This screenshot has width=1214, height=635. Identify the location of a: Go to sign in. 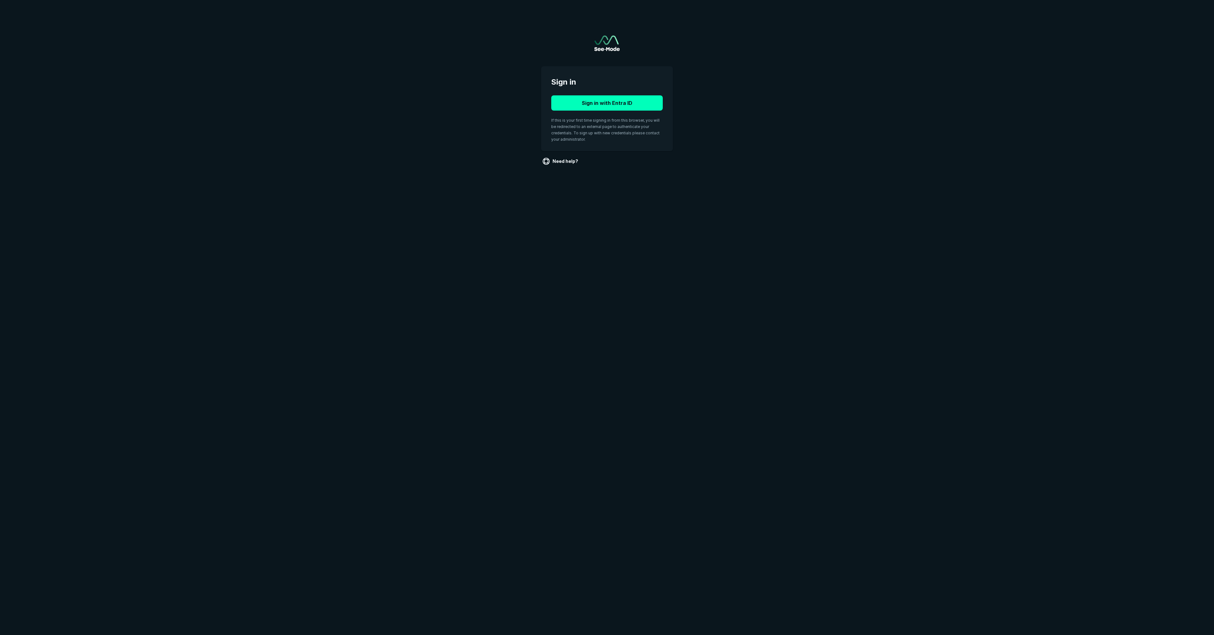
(607, 43).